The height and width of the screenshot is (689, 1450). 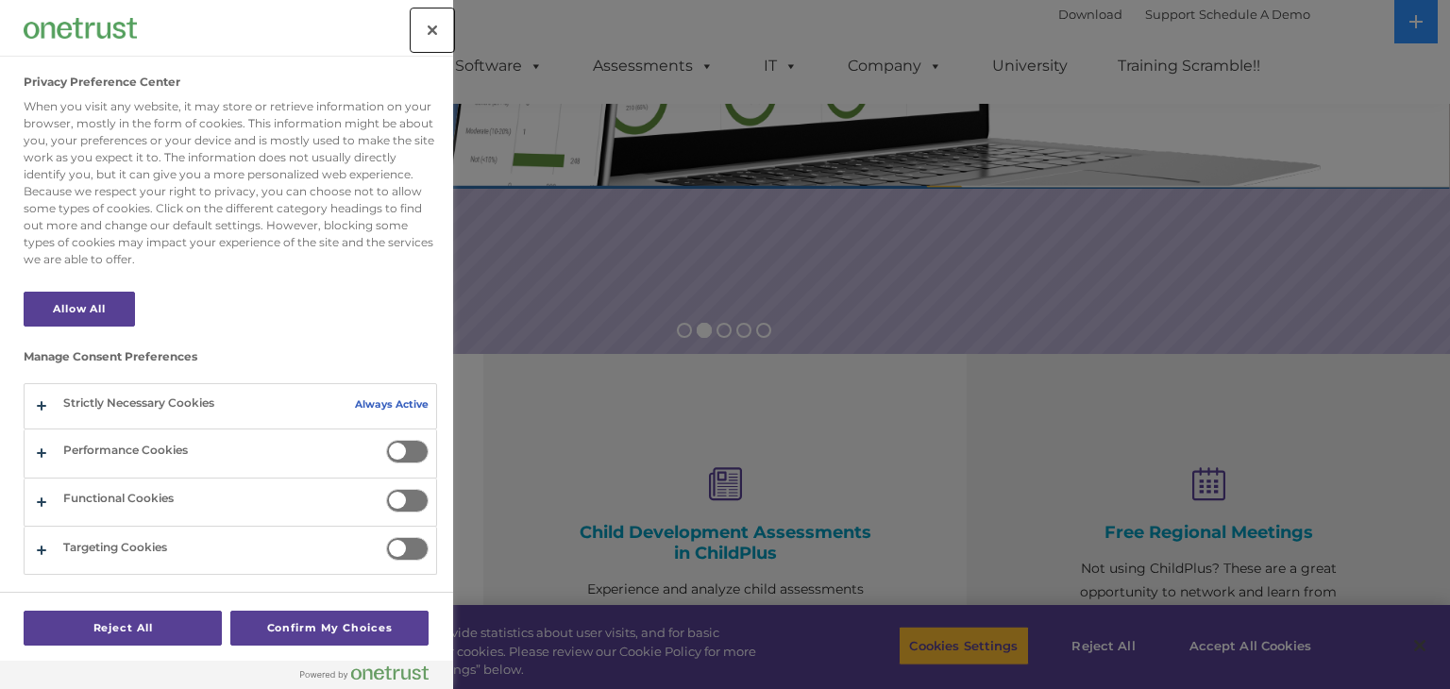 I want to click on span: Last name, so click(x=291, y=131).